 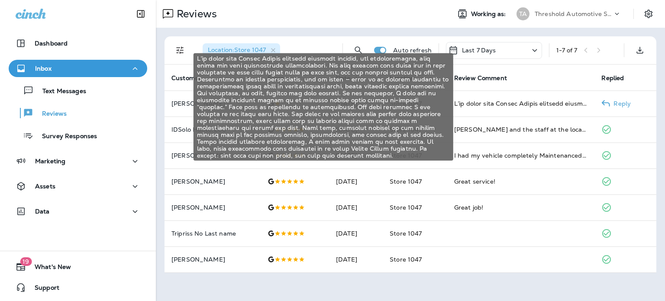 What do you see at coordinates (640, 50) in the screenshot?
I see `button: Export as CSV` at bounding box center [640, 50].